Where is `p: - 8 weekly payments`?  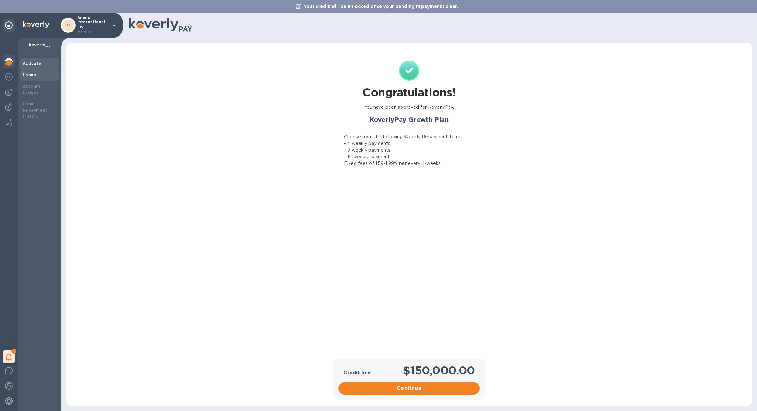 p: - 8 weekly payments is located at coordinates (367, 150).